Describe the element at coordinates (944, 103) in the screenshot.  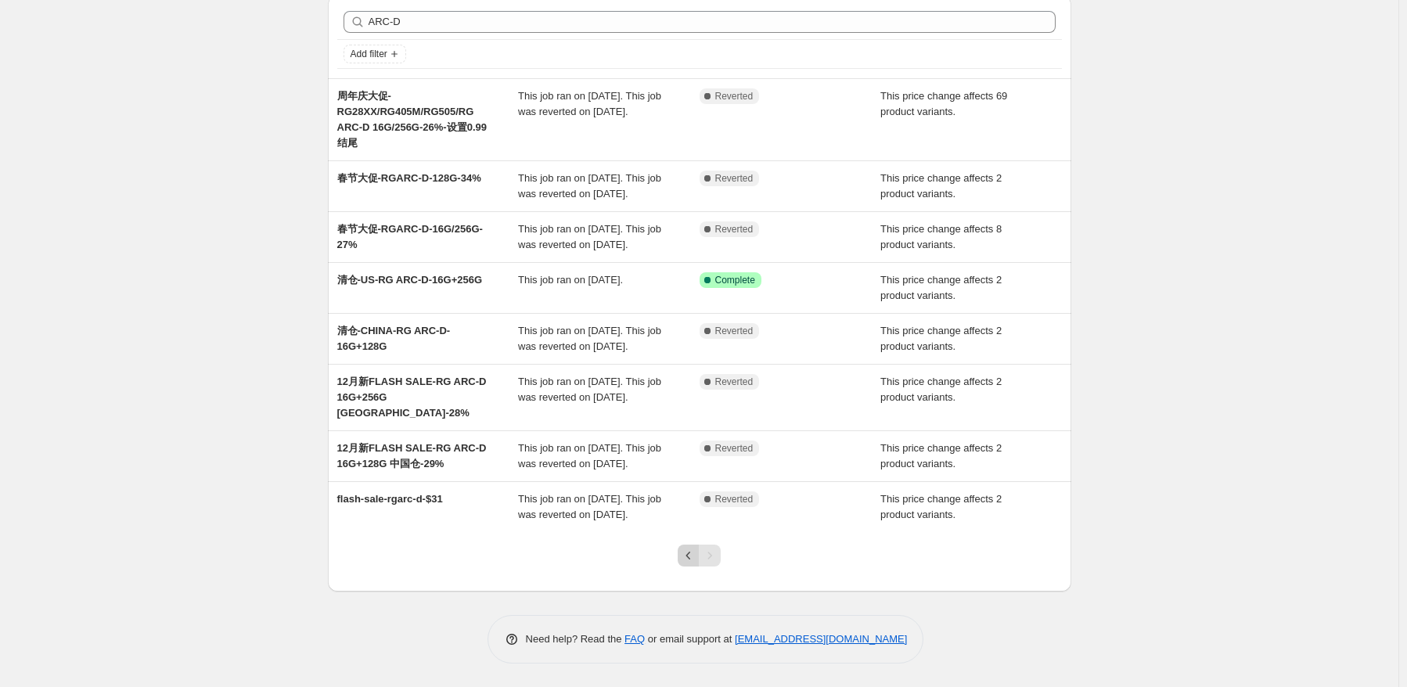
I see `span: This price change affects 69 product variants.` at that location.